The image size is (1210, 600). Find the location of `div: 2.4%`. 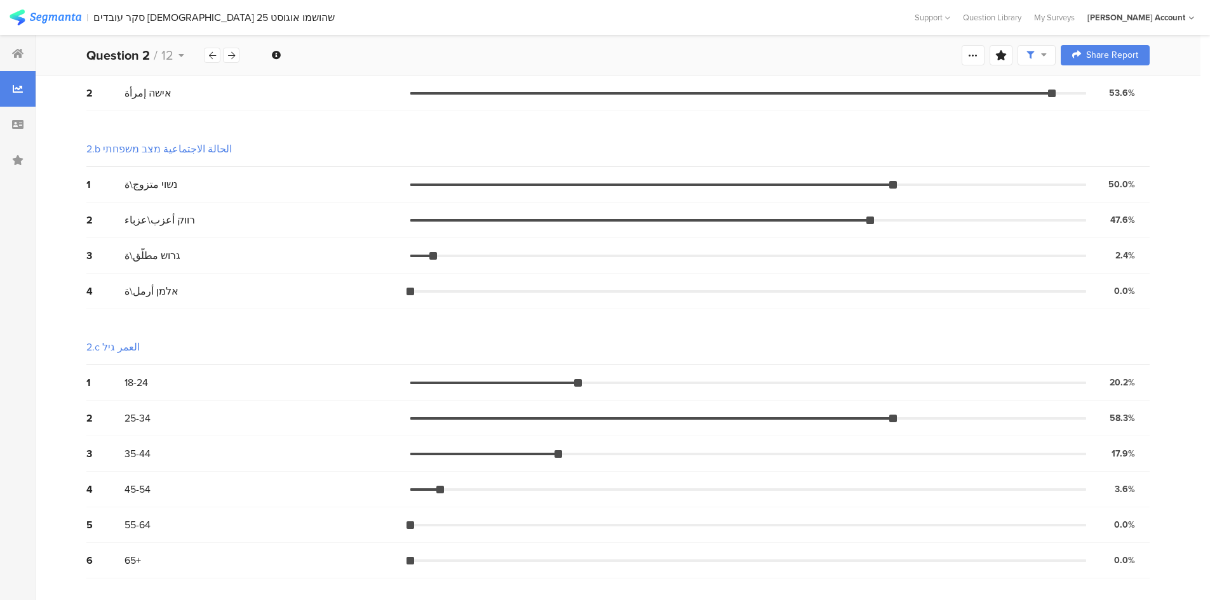

div: 2.4% is located at coordinates (1125, 255).